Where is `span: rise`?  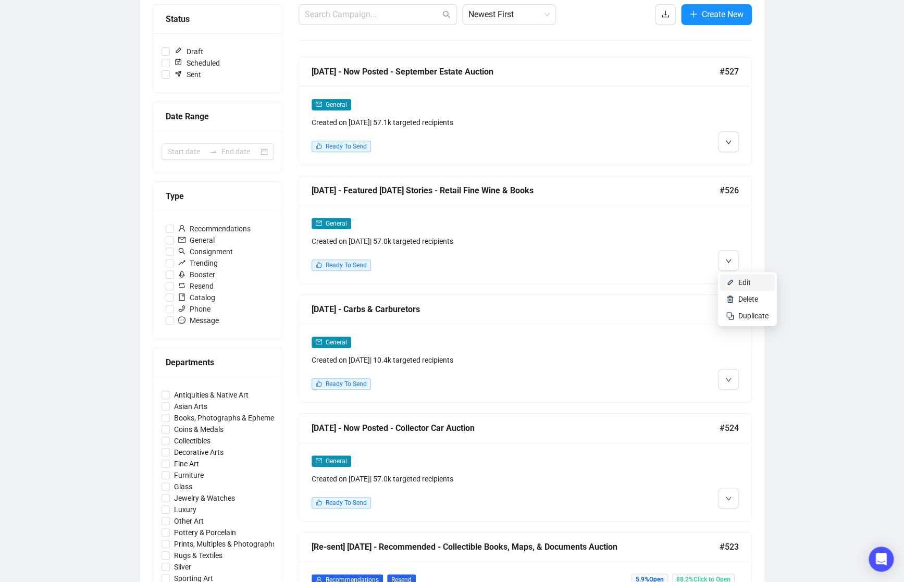
span: rise is located at coordinates (182, 262).